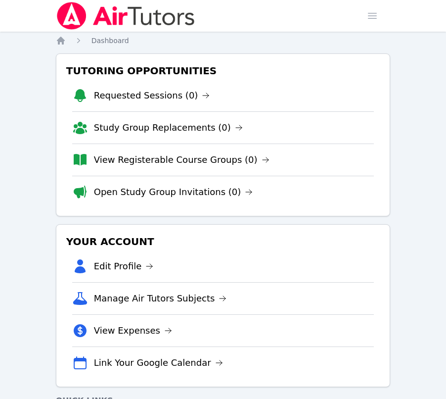  I want to click on nav: Breadcrumb, so click(223, 41).